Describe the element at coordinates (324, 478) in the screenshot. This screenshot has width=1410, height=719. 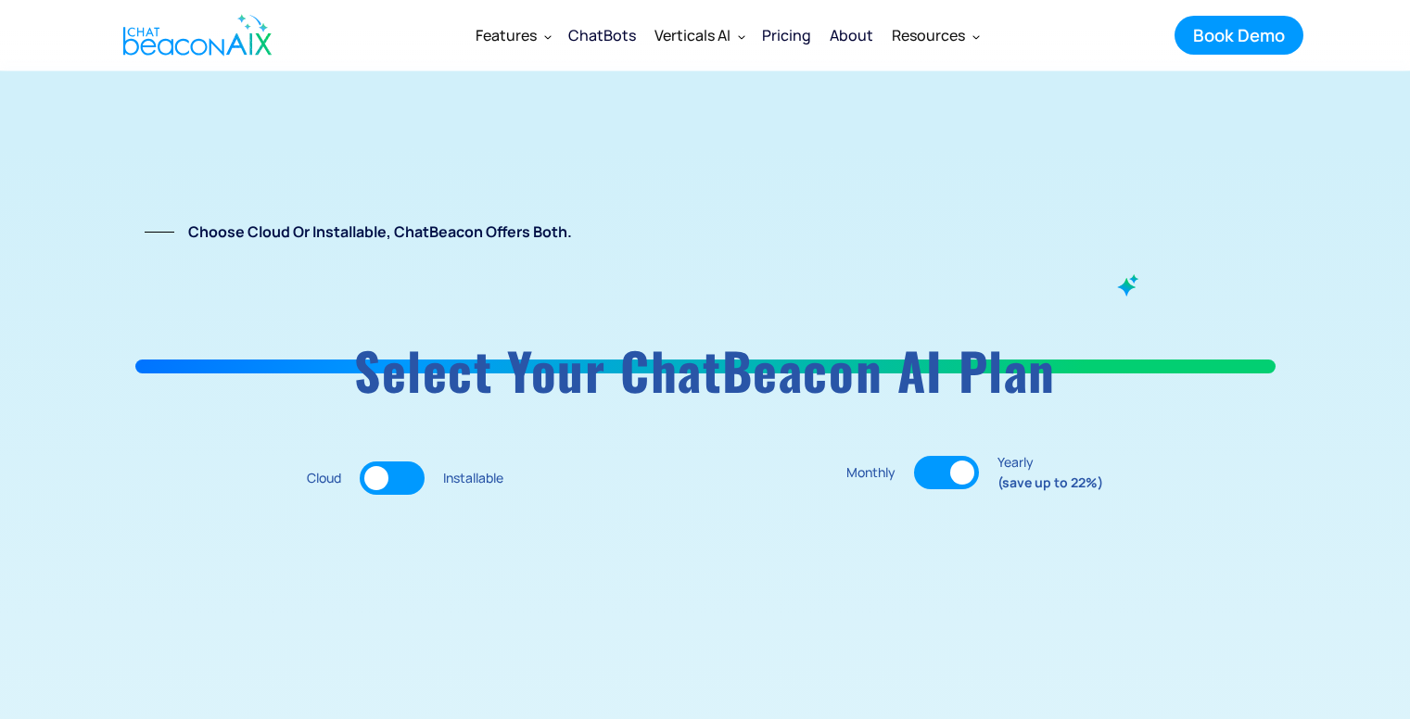
I see `div: Cloud` at that location.